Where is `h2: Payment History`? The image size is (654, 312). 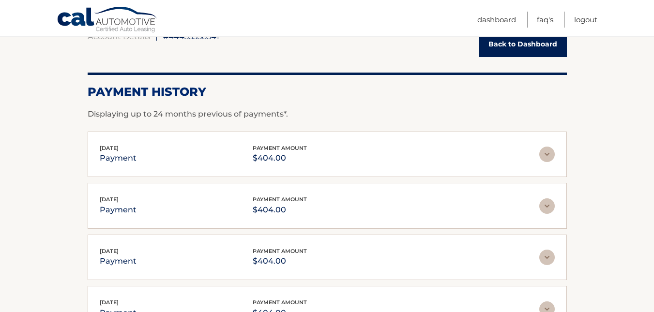
h2: Payment History is located at coordinates (327, 92).